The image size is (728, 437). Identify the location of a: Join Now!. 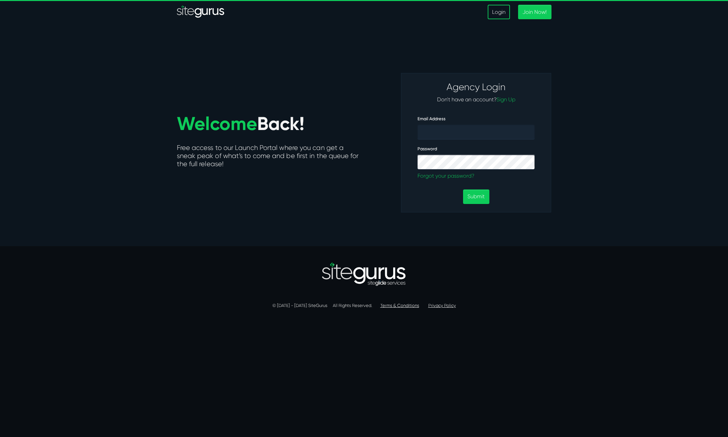
(535, 12).